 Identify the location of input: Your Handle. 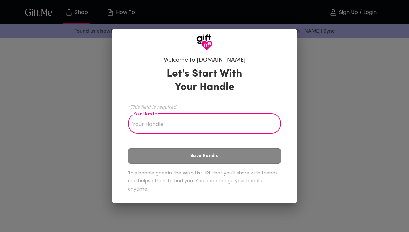
(201, 124).